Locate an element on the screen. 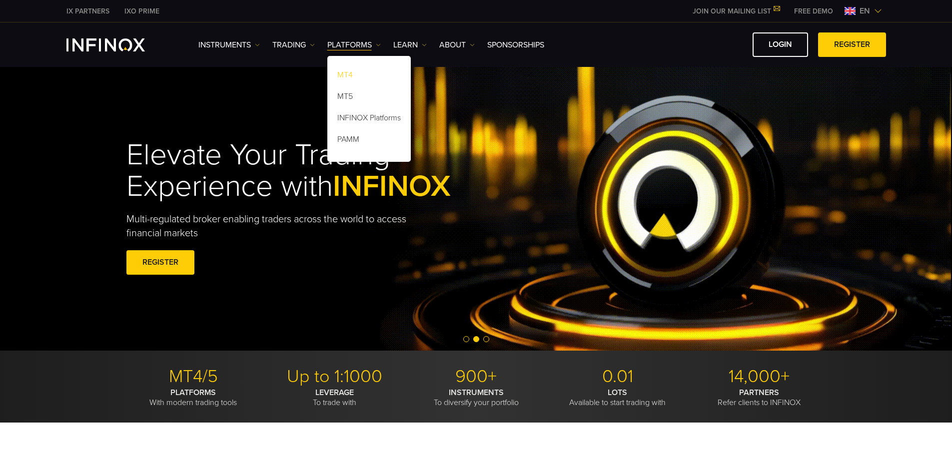 Image resolution: width=952 pixels, height=455 pixels. h1: Elevate Your Trading Experience with is located at coordinates (312, 171).